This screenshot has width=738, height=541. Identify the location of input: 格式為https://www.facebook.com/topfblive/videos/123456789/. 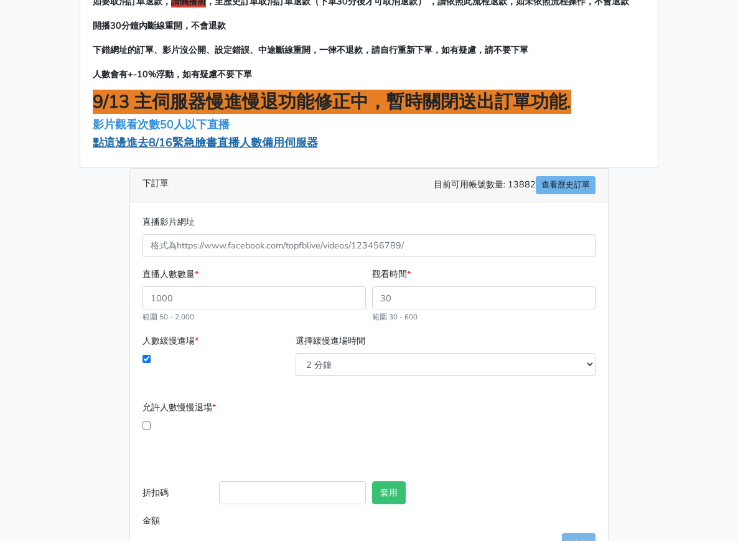
(369, 245).